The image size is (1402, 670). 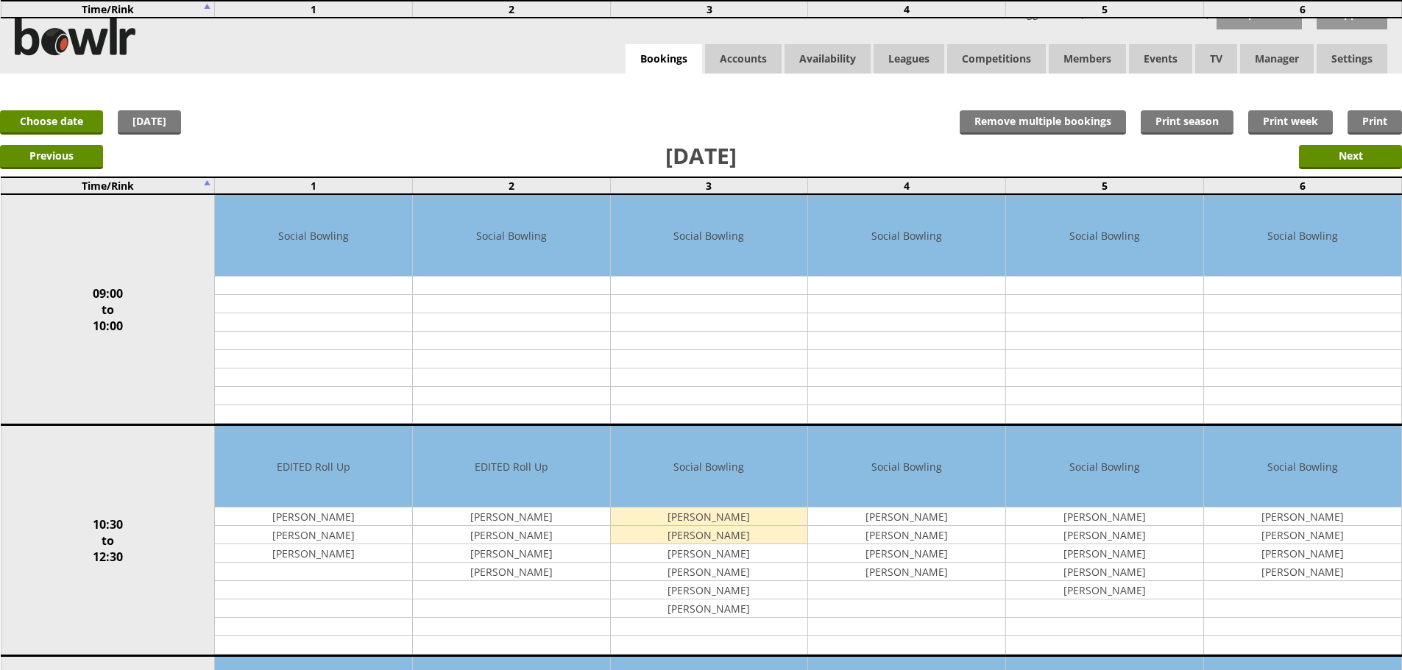 What do you see at coordinates (1187, 122) in the screenshot?
I see `a: Print season` at bounding box center [1187, 122].